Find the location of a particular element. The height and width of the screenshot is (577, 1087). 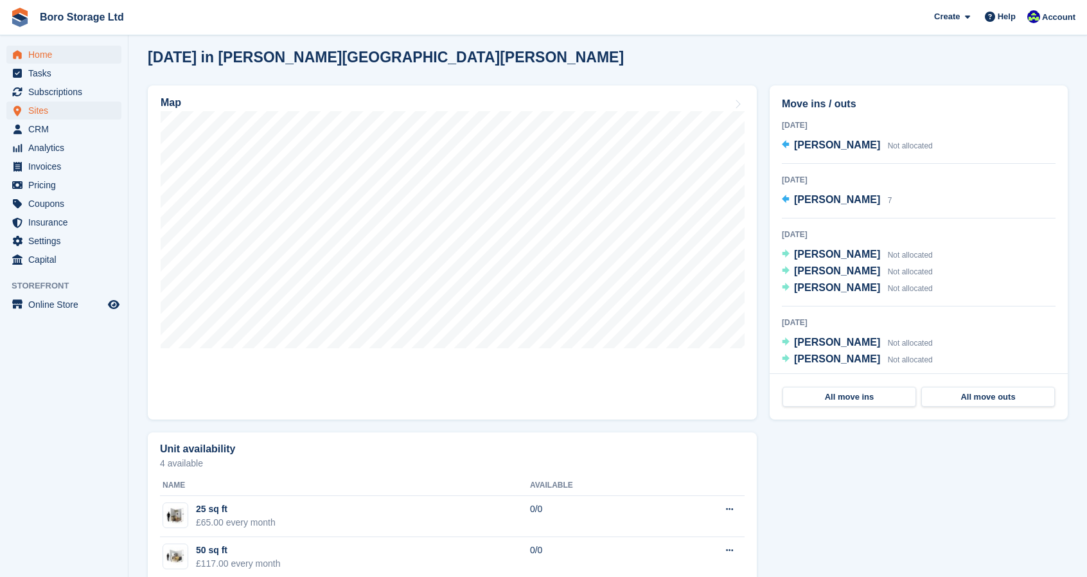

td: 0/0 is located at coordinates (595, 516).